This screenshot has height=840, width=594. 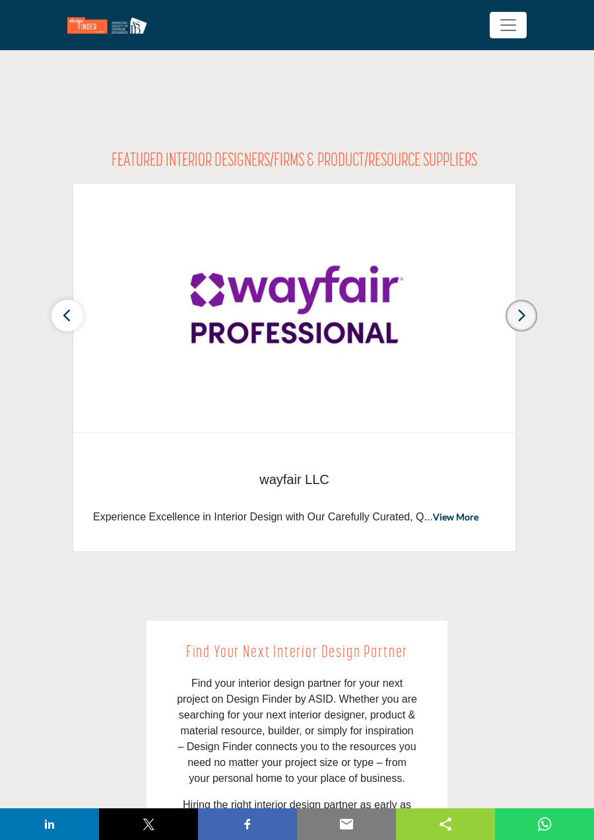 What do you see at coordinates (294, 162) in the screenshot?
I see `h2: FEATURED INTERIOR DESIGNERS/FIRMS & PRODUCT/RESOURCE SUPPLIERS` at bounding box center [294, 162].